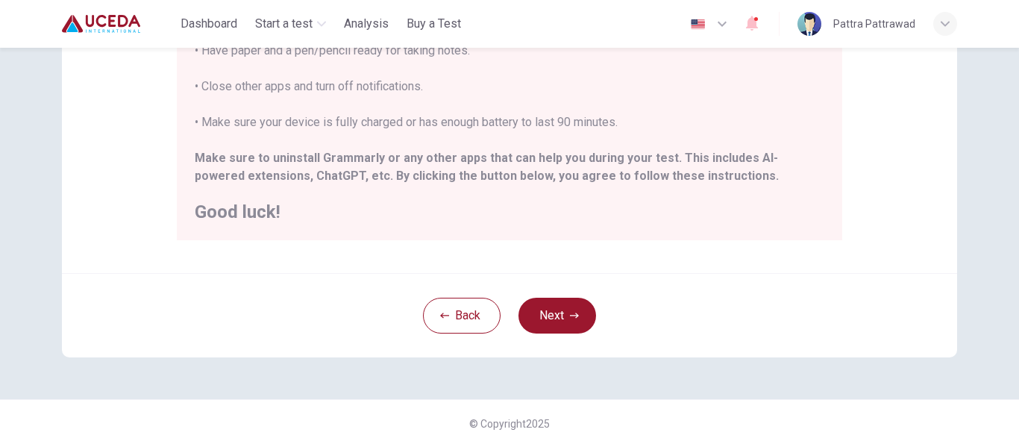  What do you see at coordinates (874, 24) in the screenshot?
I see `div: Pattra Pattrawad` at bounding box center [874, 24].